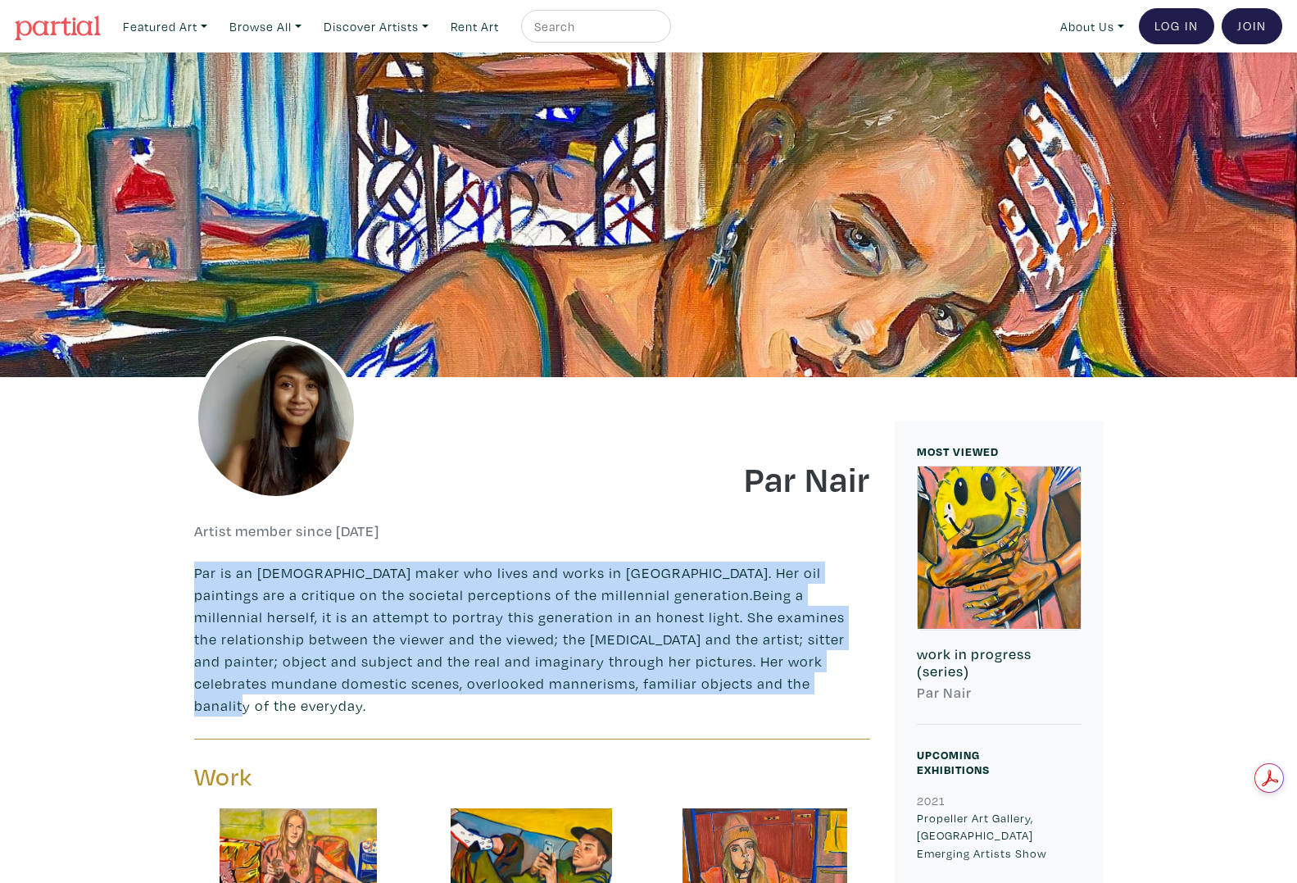  I want to click on input: Search, so click(594, 26).